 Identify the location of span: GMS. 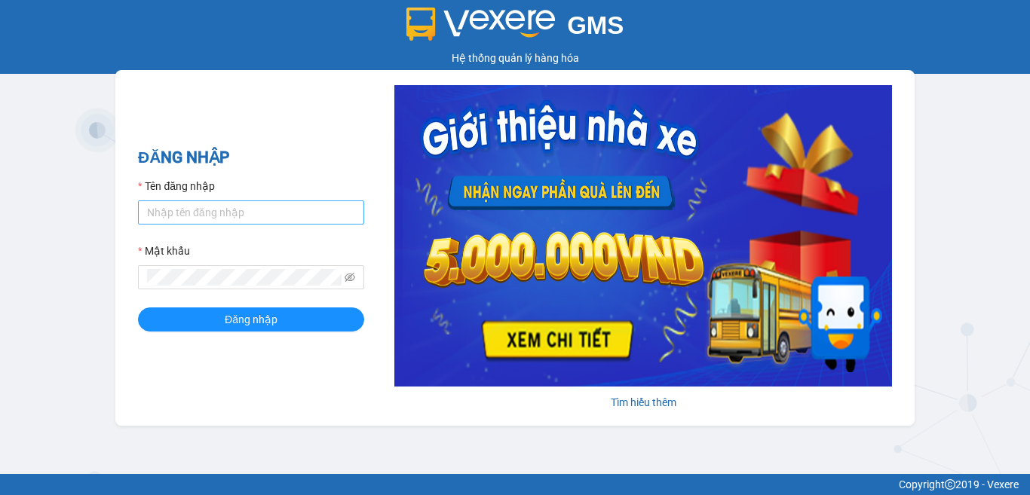
(595, 25).